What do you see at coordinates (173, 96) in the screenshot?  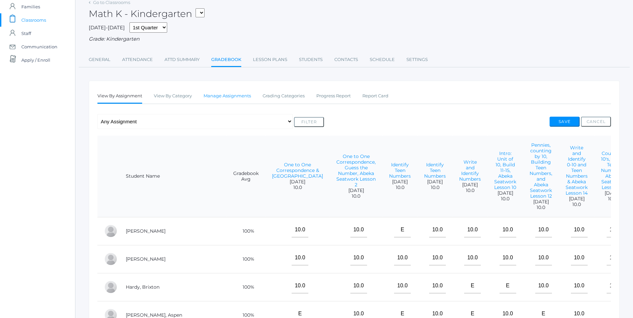 I see `a: View By Category` at bounding box center [173, 96].